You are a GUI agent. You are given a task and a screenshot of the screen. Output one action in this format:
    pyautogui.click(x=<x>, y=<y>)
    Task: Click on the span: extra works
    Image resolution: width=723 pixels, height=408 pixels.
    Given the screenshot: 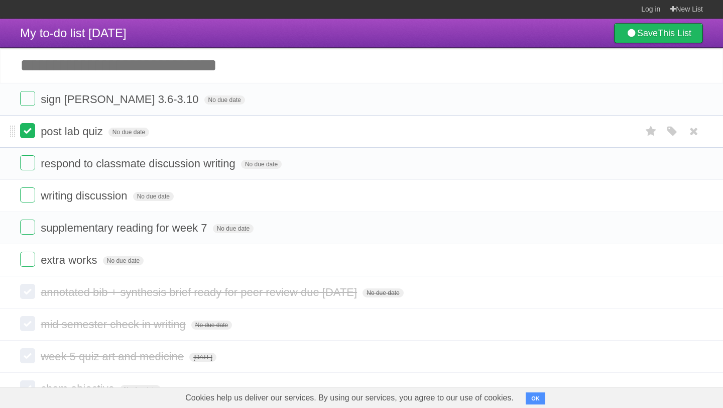 What is the action you would take?
    pyautogui.click(x=70, y=260)
    